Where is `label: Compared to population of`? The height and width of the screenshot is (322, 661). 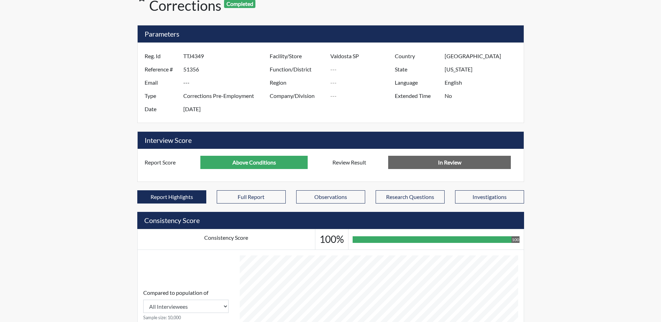
label: Compared to population of is located at coordinates (176, 293).